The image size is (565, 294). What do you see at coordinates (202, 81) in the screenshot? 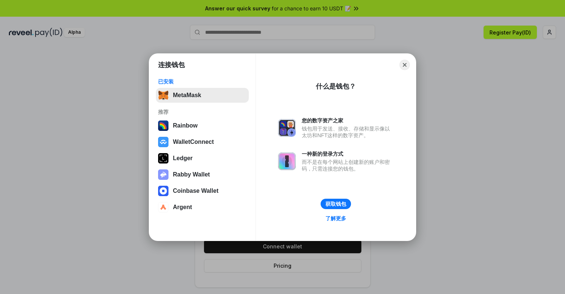
I see `div: 已安装` at bounding box center [202, 81].